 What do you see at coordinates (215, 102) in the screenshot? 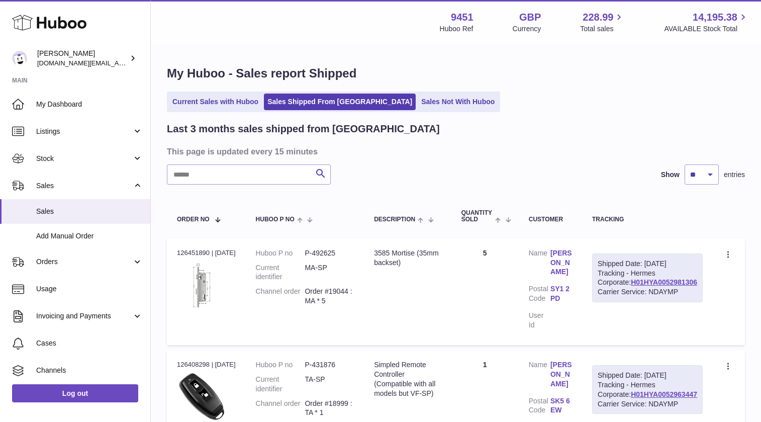
I see `a: Current Sales with Huboo` at bounding box center [215, 102].